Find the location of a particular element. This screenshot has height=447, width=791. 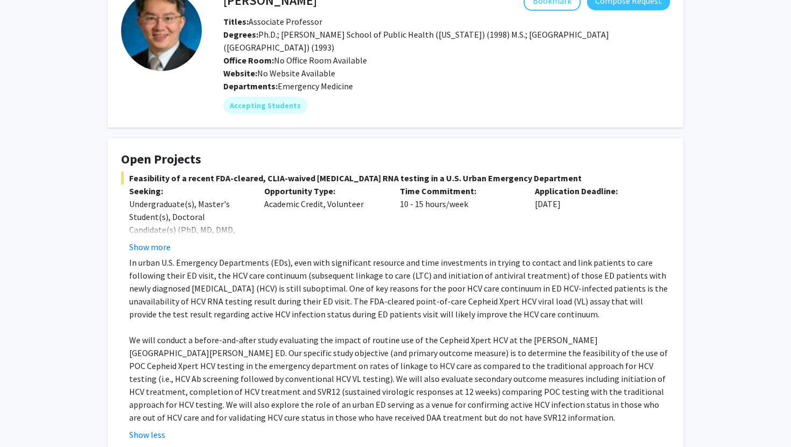

mat-chip: Accepting Students is located at coordinates (265, 105).